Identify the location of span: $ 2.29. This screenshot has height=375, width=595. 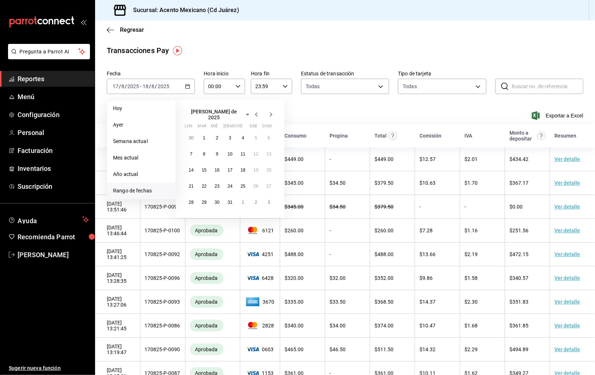
(471, 349).